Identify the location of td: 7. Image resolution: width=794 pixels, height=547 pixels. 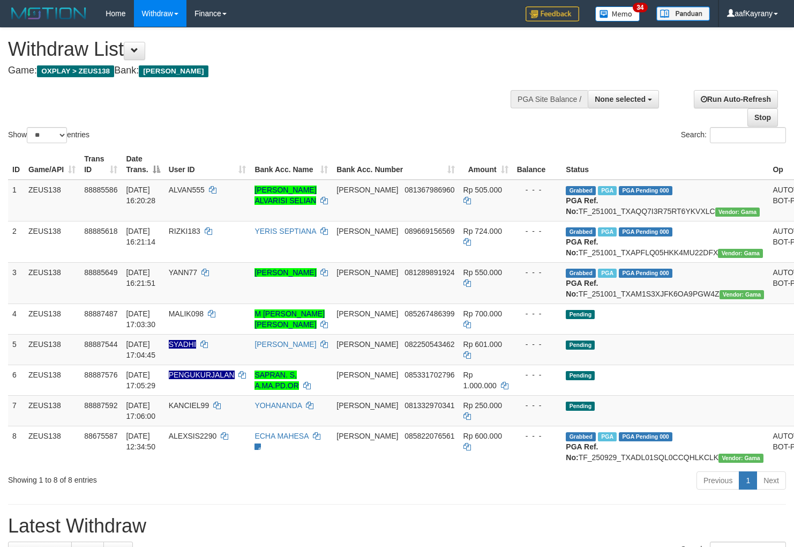
(16, 410).